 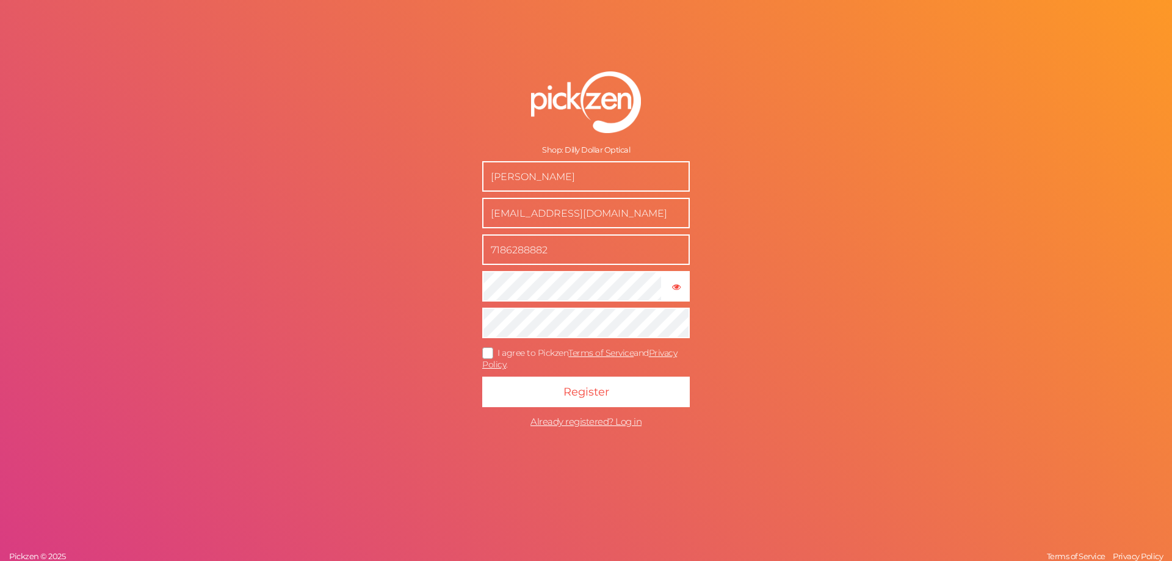 What do you see at coordinates (586, 421) in the screenshot?
I see `span: Already registered? Log in` at bounding box center [586, 421].